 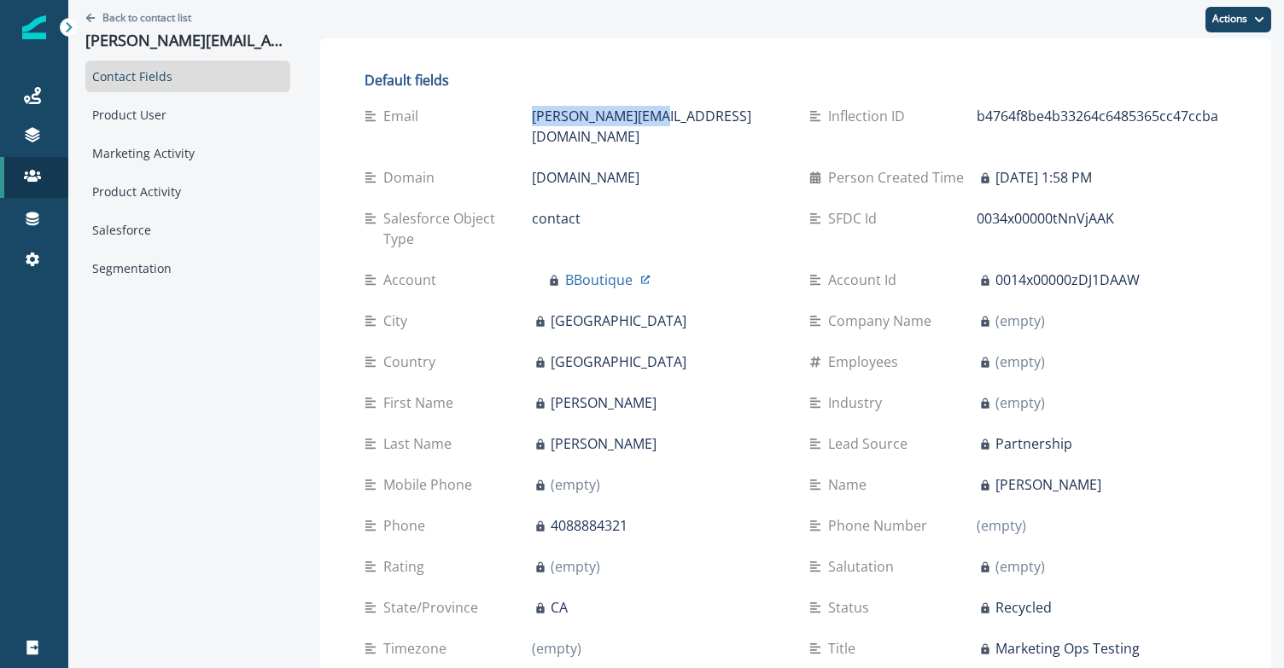 What do you see at coordinates (858, 403) in the screenshot?
I see `p: Industry` at bounding box center [858, 403].